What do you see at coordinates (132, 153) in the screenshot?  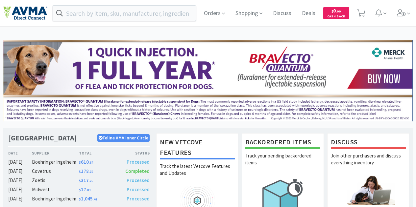 I see `div: Status` at bounding box center [132, 153].